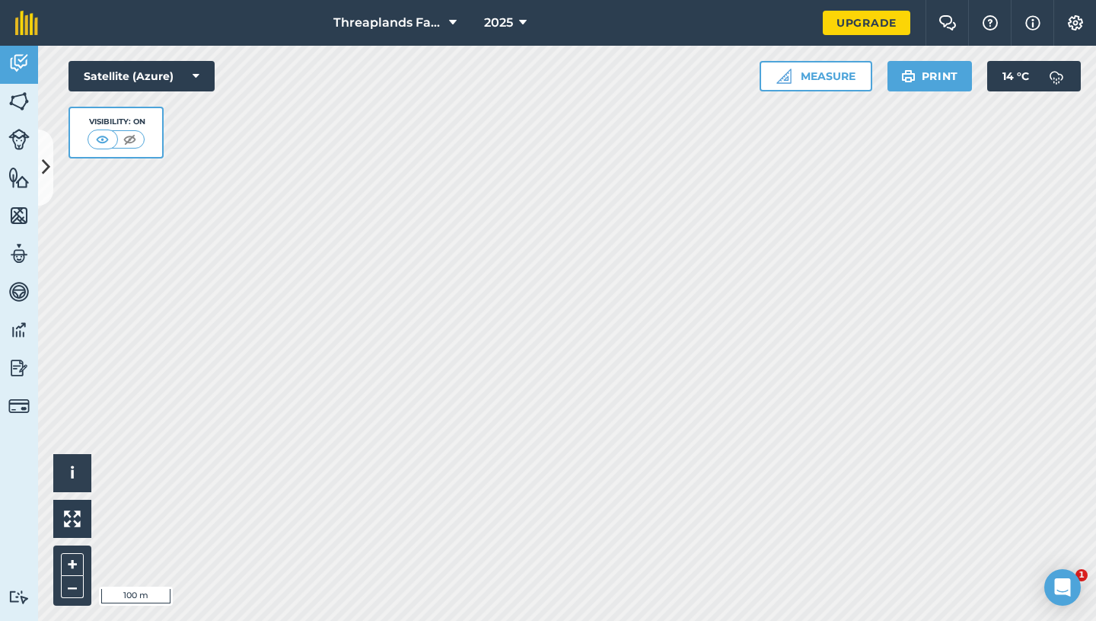 Image resolution: width=1096 pixels, height=621 pixels. I want to click on div: Visibility: On, so click(116, 122).